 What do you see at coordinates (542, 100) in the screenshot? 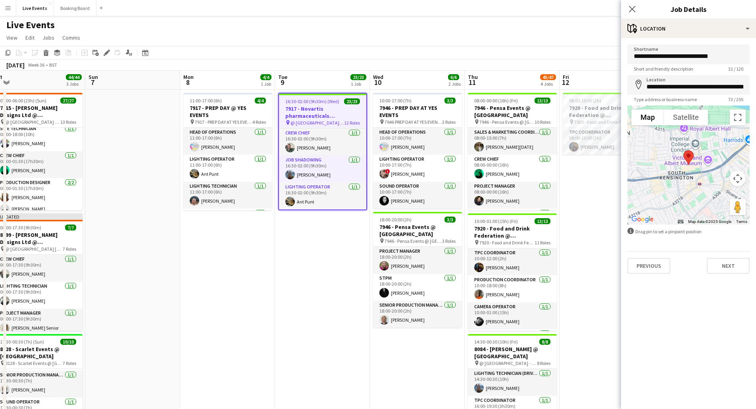
I see `span: 13/13` at bounding box center [542, 100].